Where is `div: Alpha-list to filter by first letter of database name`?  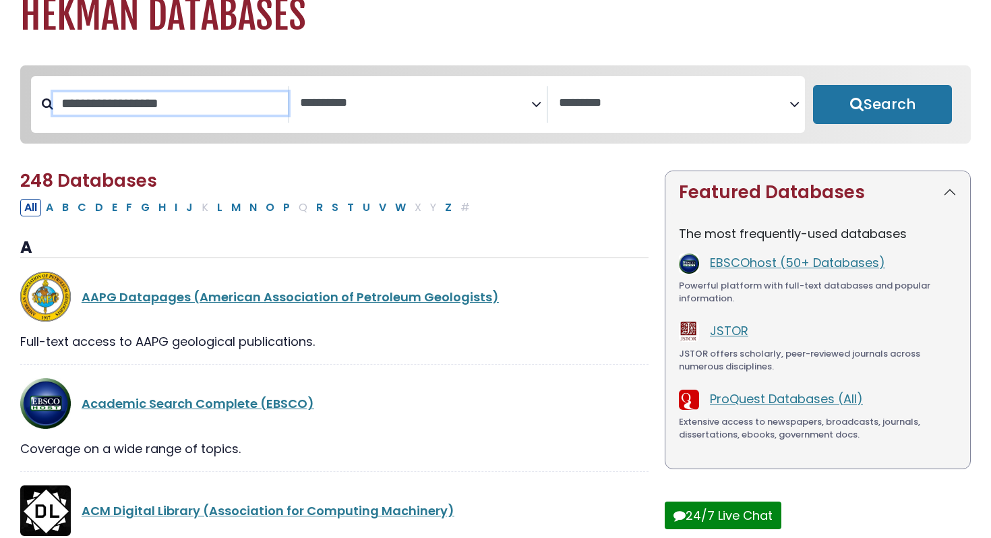
div: Alpha-list to filter by first letter of database name is located at coordinates (247, 206).